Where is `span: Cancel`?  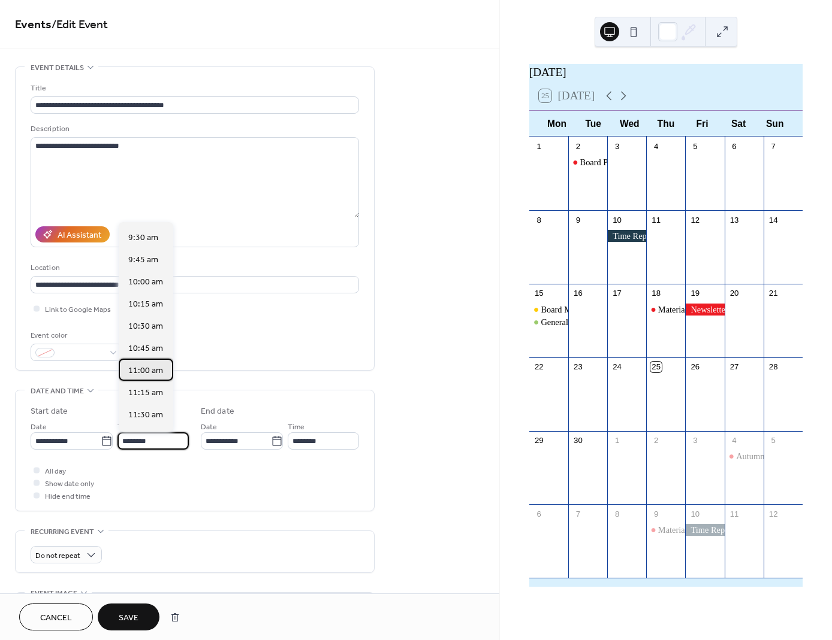 span: Cancel is located at coordinates (56, 618).